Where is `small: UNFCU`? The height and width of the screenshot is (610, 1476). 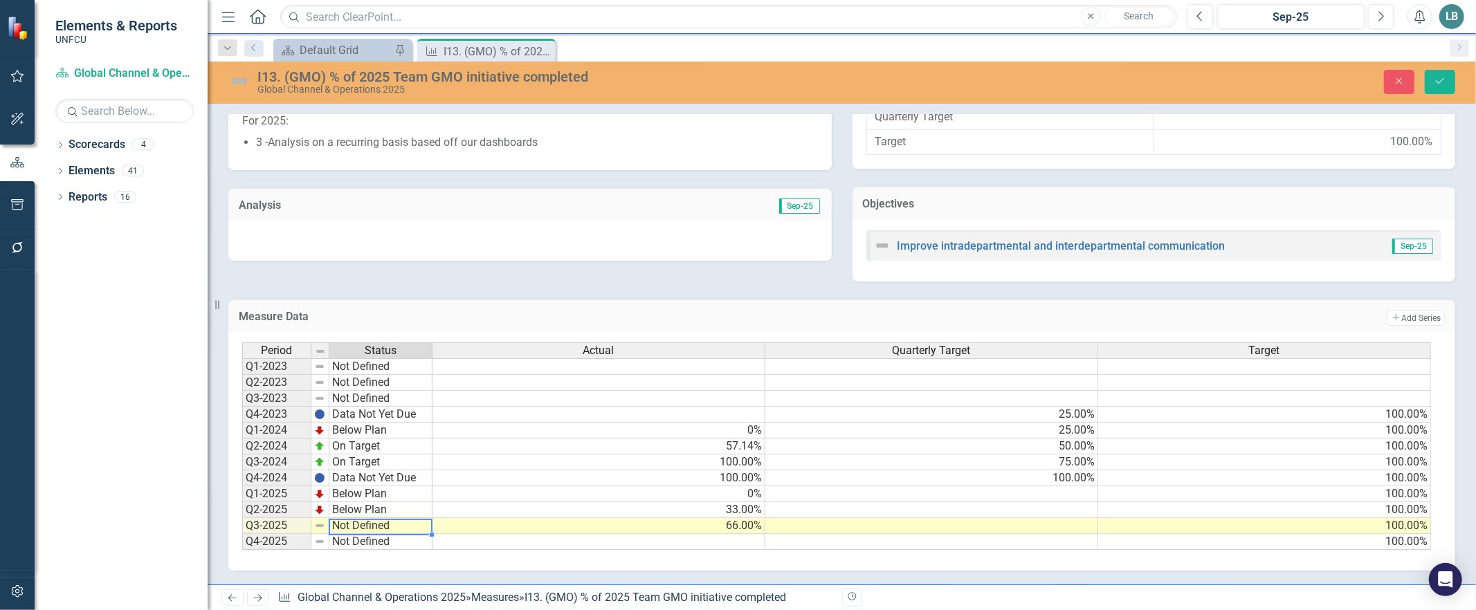
small: UNFCU is located at coordinates (116, 39).